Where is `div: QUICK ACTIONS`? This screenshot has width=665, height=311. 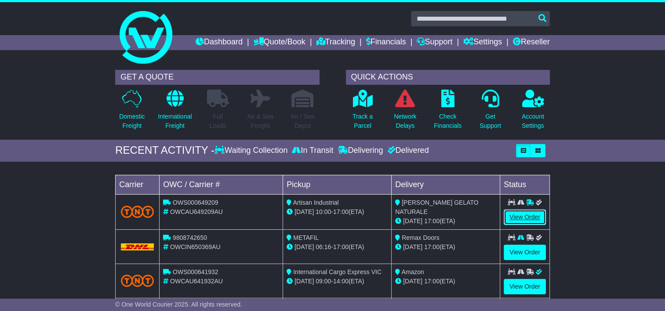 div: QUICK ACTIONS is located at coordinates (448, 77).